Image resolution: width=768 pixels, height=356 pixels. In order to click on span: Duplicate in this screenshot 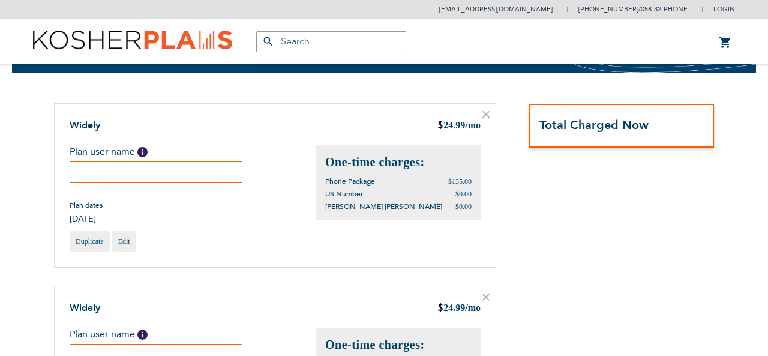, I will do `click(89, 241)`.